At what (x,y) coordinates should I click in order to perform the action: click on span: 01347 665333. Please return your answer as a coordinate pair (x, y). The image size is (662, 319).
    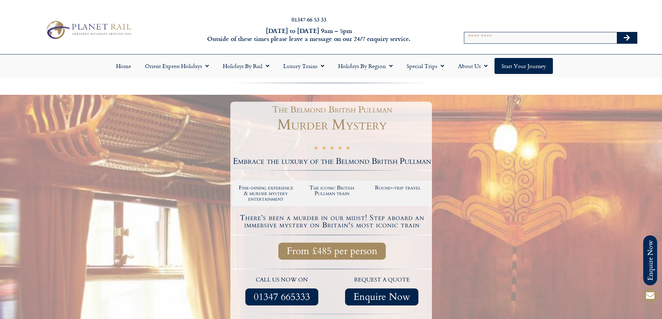
    Looking at the image, I should click on (282, 297).